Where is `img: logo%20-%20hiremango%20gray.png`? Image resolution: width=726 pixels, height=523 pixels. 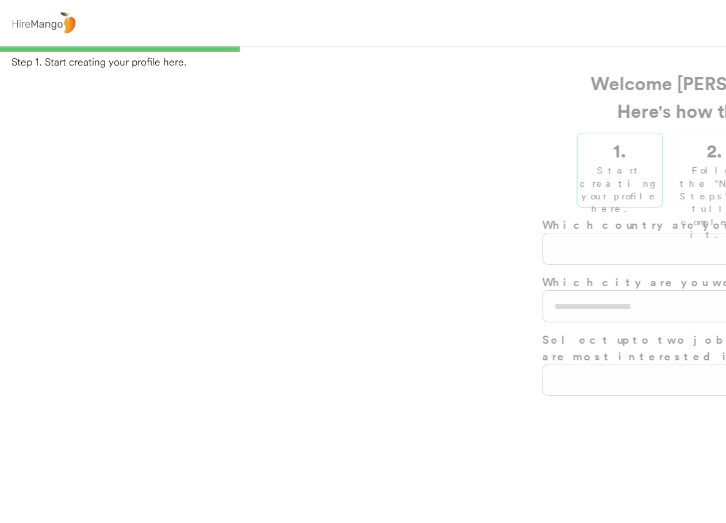
img: logo%20-%20hiremango%20gray.png is located at coordinates (44, 23).